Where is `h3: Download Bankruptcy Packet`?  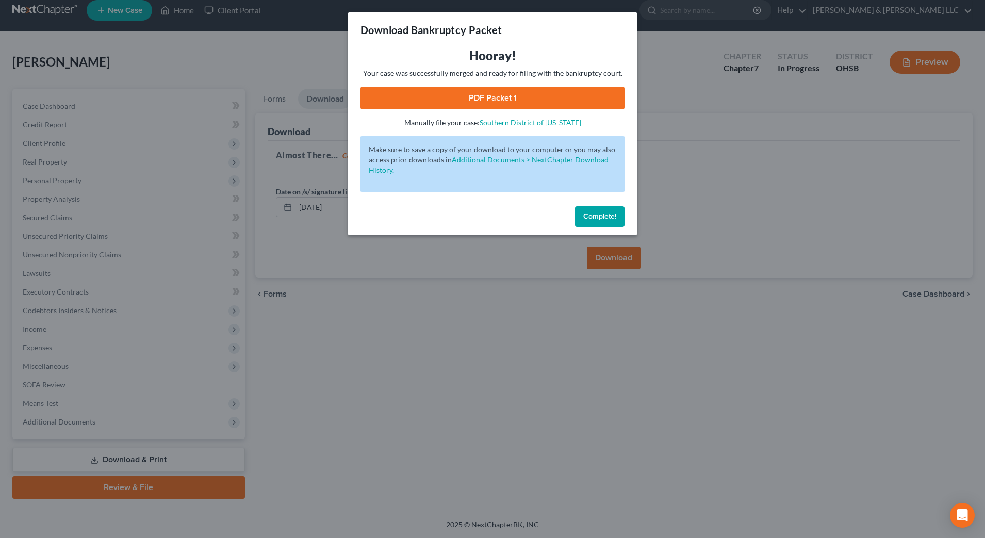 h3: Download Bankruptcy Packet is located at coordinates (431, 30).